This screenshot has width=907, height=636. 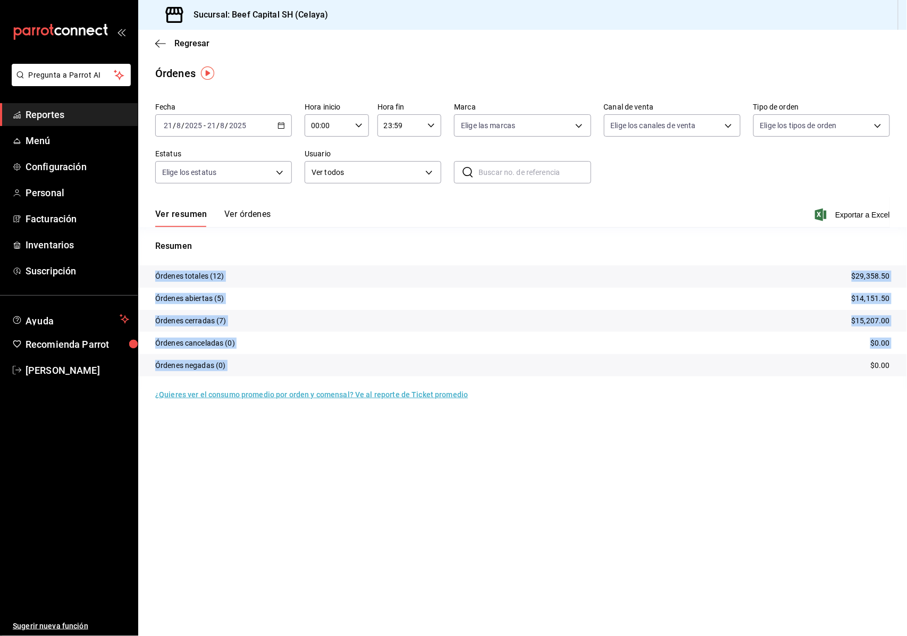 I want to click on span: Reportes, so click(x=77, y=114).